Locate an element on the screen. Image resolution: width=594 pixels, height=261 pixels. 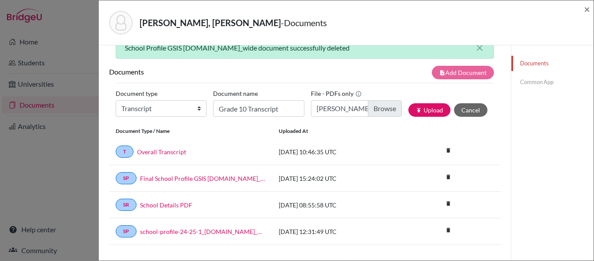
a: T is located at coordinates (124, 151).